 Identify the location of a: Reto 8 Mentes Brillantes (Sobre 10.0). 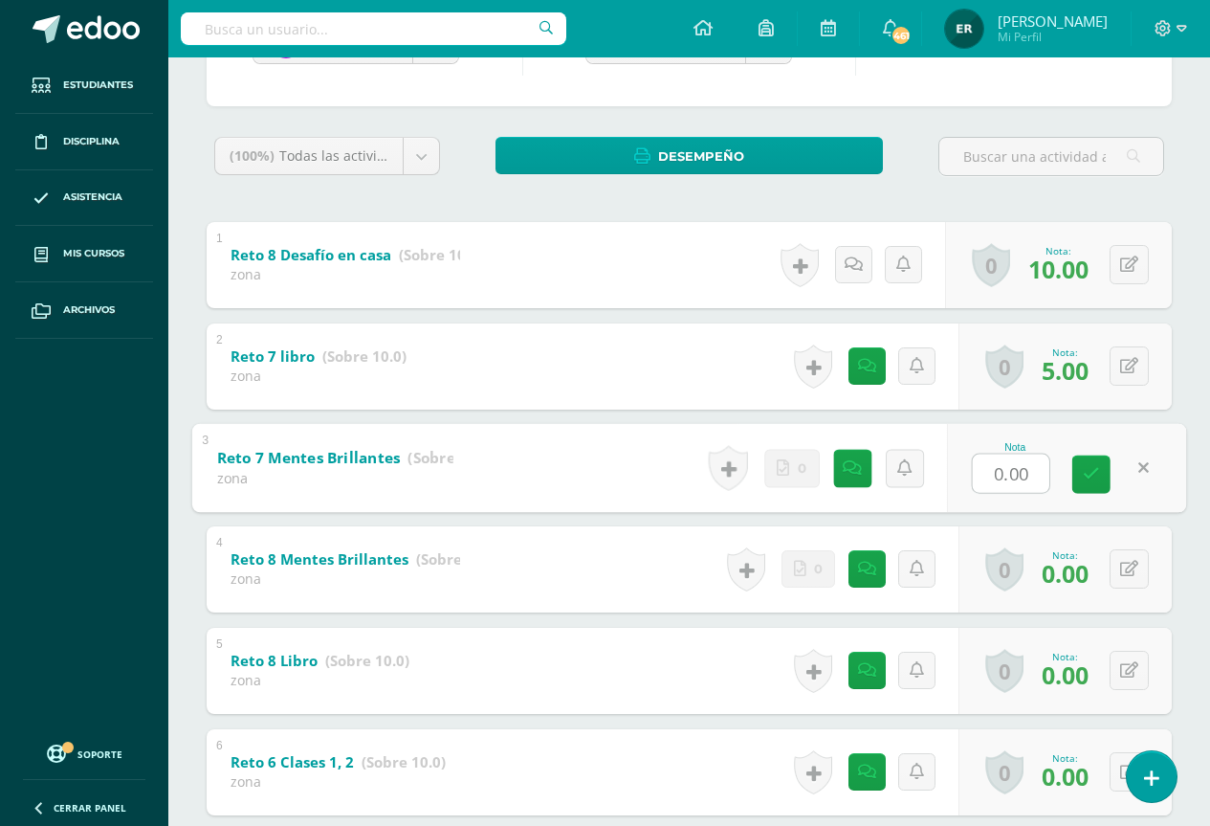
(365, 560).